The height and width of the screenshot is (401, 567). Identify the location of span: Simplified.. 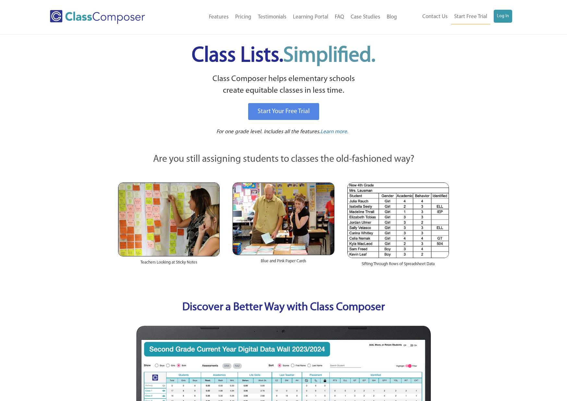
(329, 56).